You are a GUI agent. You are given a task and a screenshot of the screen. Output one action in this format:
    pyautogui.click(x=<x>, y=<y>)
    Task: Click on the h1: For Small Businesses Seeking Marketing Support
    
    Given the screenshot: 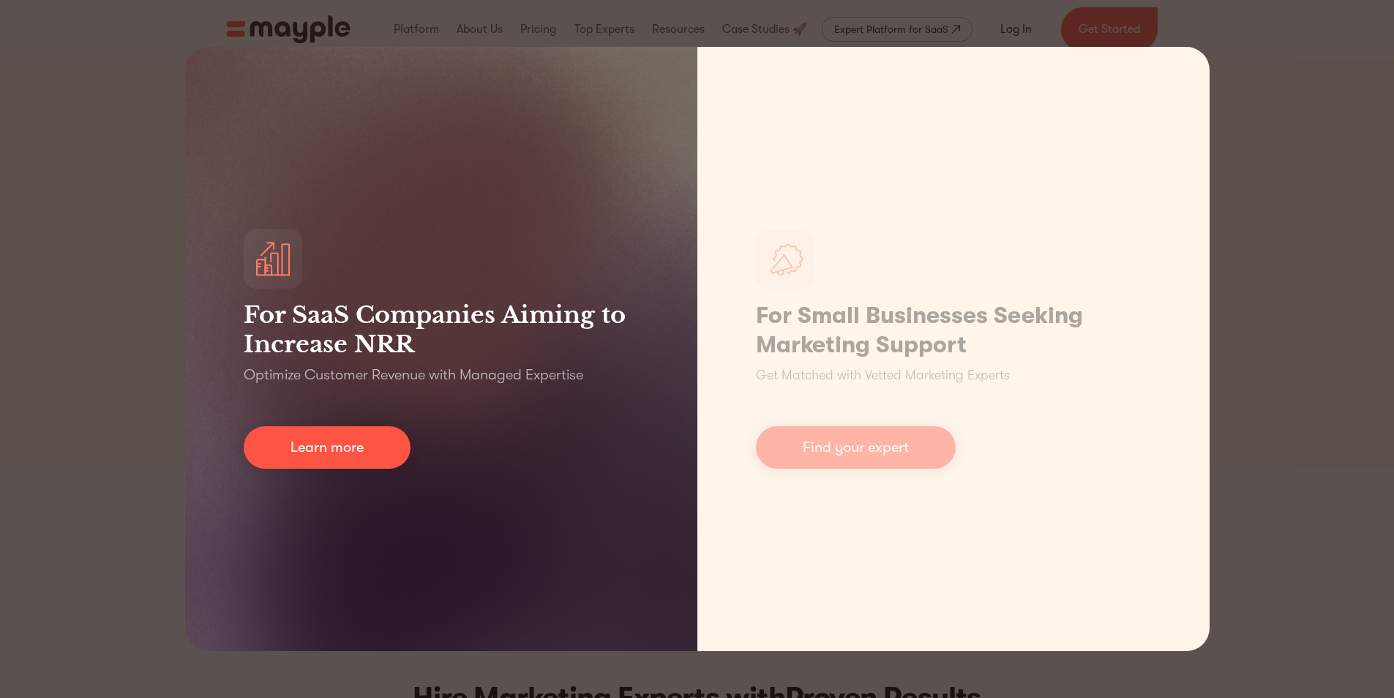 What is the action you would take?
    pyautogui.click(x=954, y=330)
    